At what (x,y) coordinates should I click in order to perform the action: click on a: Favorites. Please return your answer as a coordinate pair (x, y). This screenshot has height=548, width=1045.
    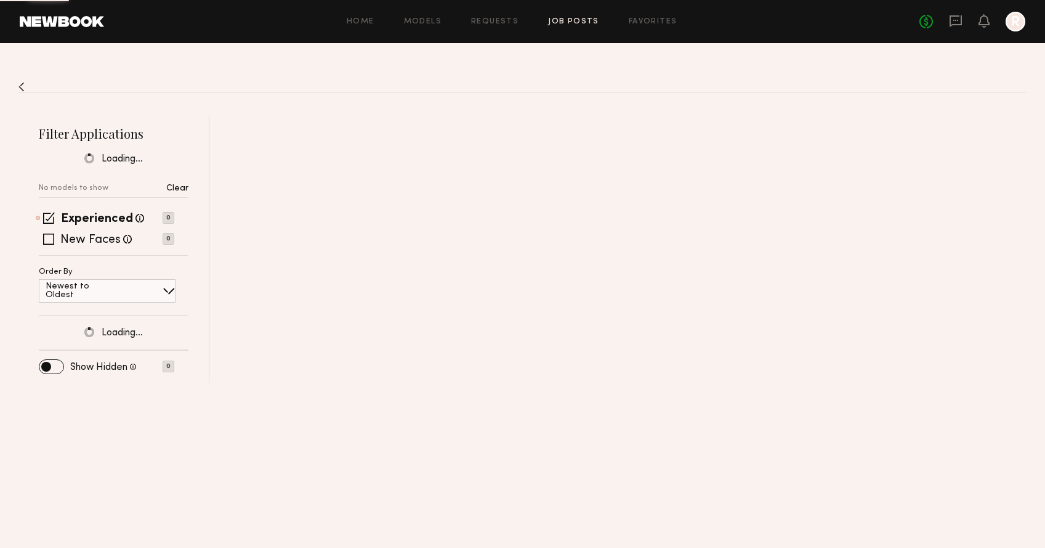
    Looking at the image, I should click on (653, 22).